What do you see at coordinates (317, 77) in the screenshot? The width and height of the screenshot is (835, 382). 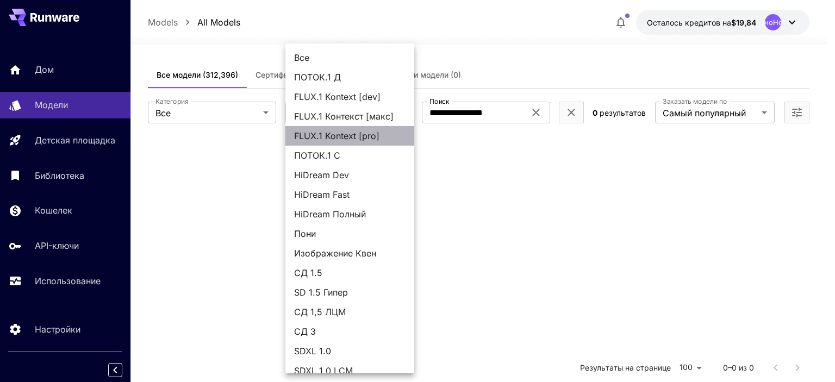 I see `font: ПОТОК.1 Д` at bounding box center [317, 77].